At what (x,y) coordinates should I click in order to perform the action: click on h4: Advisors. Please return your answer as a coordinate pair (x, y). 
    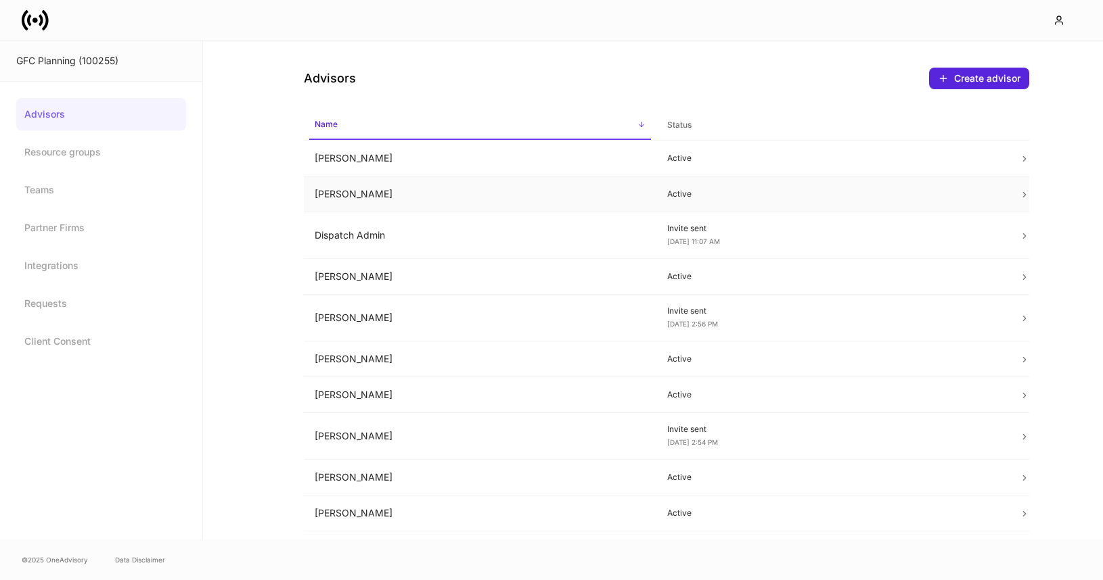
    Looking at the image, I should click on (329, 78).